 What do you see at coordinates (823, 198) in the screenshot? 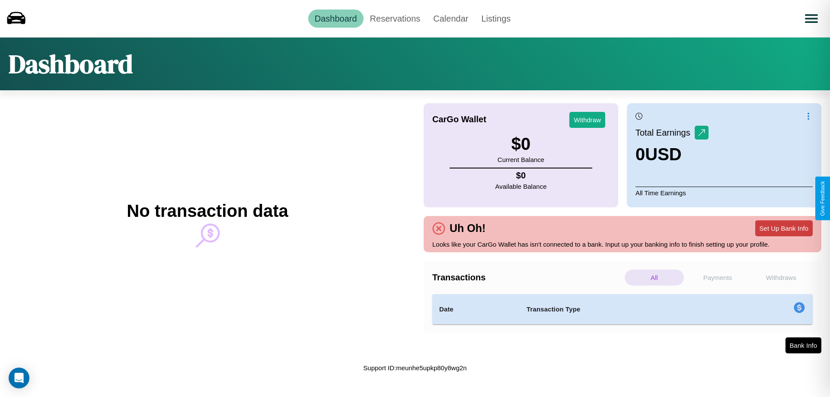
I see `div: Give Feedback` at bounding box center [823, 198].